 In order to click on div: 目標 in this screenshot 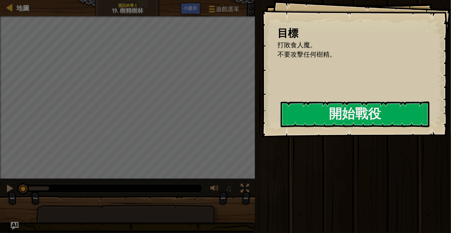, I will do `click(353, 33)`.